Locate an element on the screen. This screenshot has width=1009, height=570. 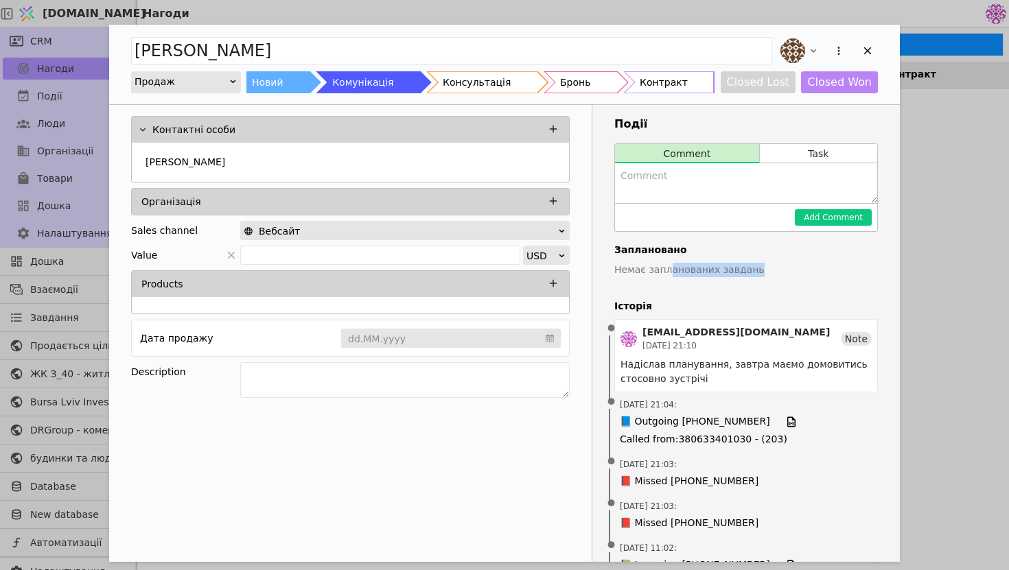
button: Task is located at coordinates (818, 154).